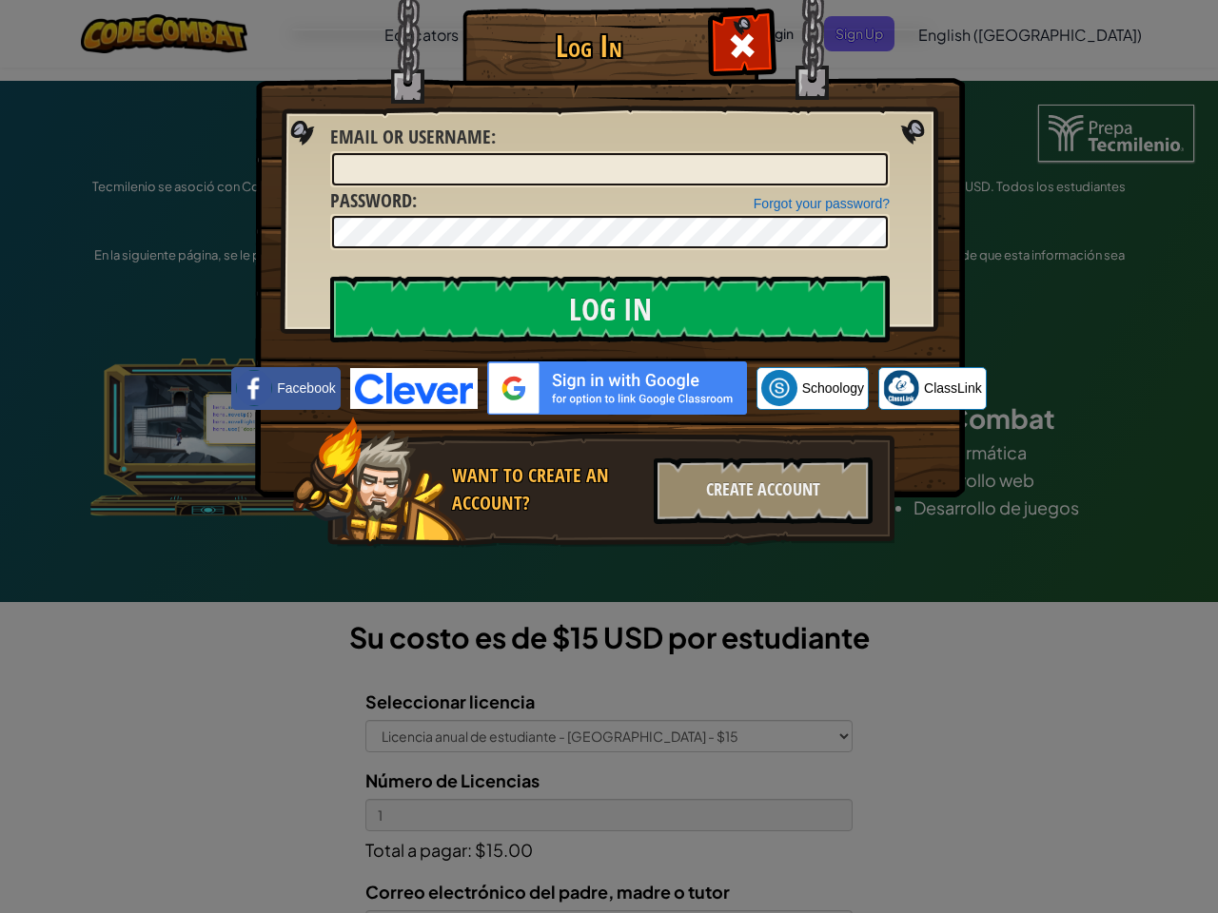 The image size is (1218, 913). I want to click on span: ClassLink, so click(952, 388).